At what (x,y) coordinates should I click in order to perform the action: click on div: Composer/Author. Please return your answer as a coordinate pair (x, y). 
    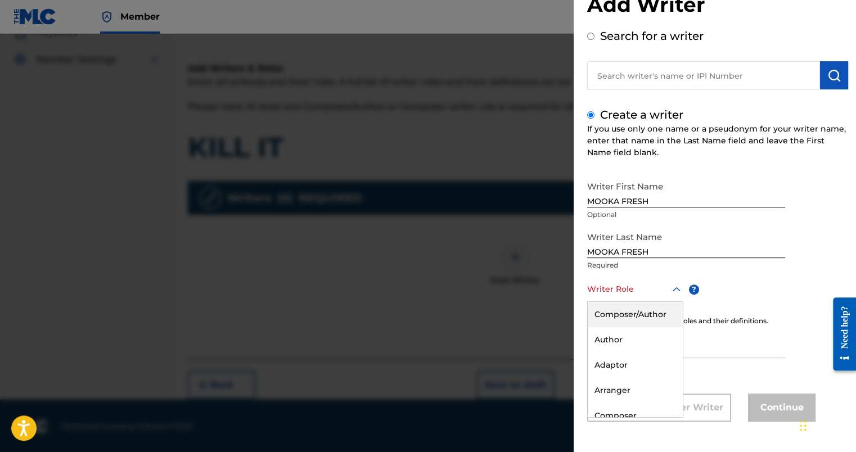
    Looking at the image, I should click on (635, 314).